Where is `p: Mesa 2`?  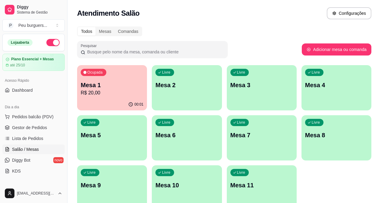 p: Mesa 2 is located at coordinates (187, 85).